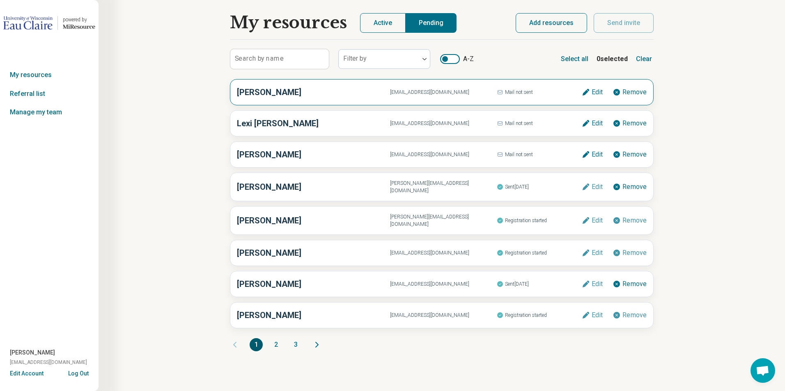 This screenshot has width=785, height=391. I want to click on b: 0 selected, so click(612, 59).